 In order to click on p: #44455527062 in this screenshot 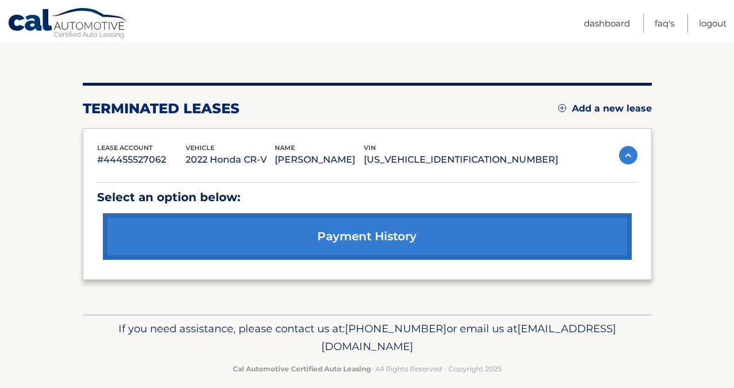, I will do `click(141, 160)`.